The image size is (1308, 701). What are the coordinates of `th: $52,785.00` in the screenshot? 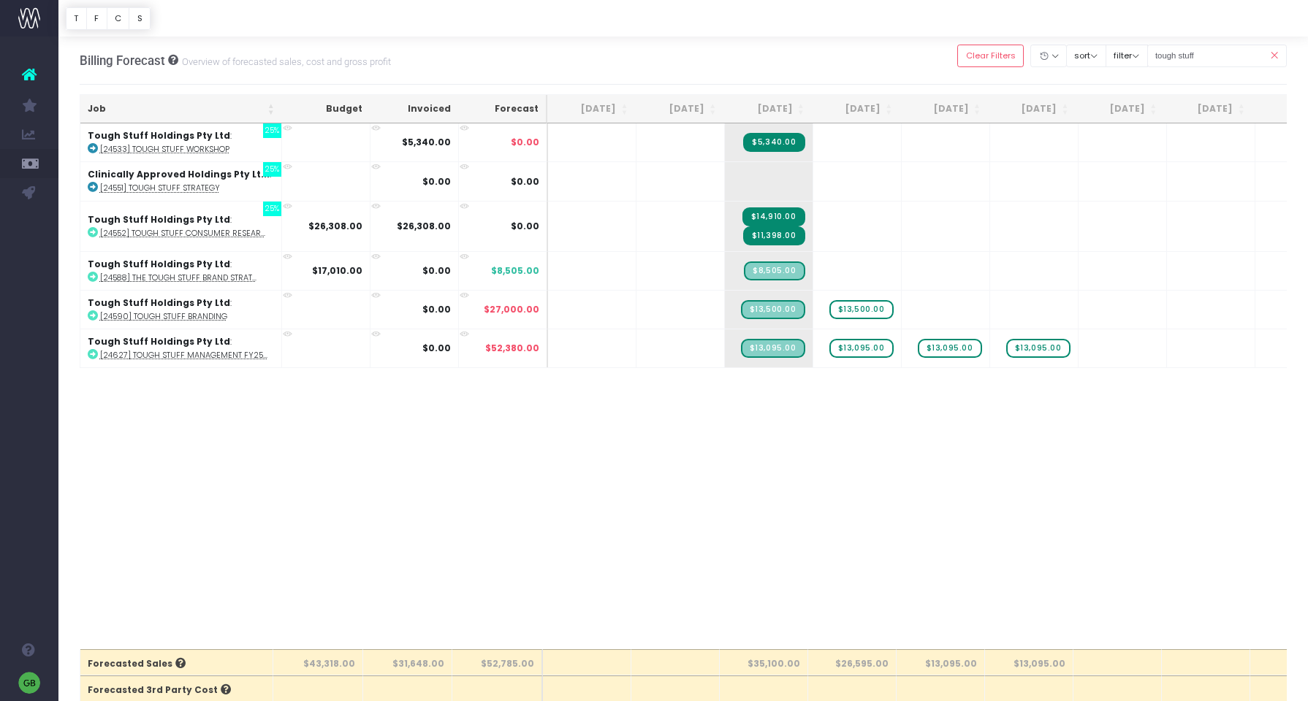 It's located at (497, 663).